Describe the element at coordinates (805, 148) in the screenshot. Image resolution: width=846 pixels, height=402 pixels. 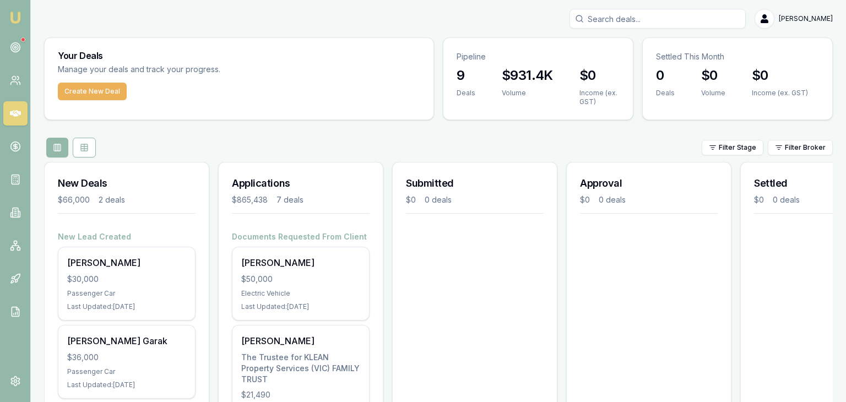
I see `span: Filter Broker` at that location.